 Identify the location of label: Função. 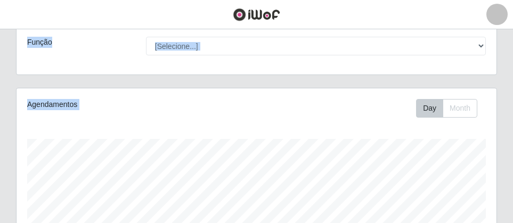
(39, 42).